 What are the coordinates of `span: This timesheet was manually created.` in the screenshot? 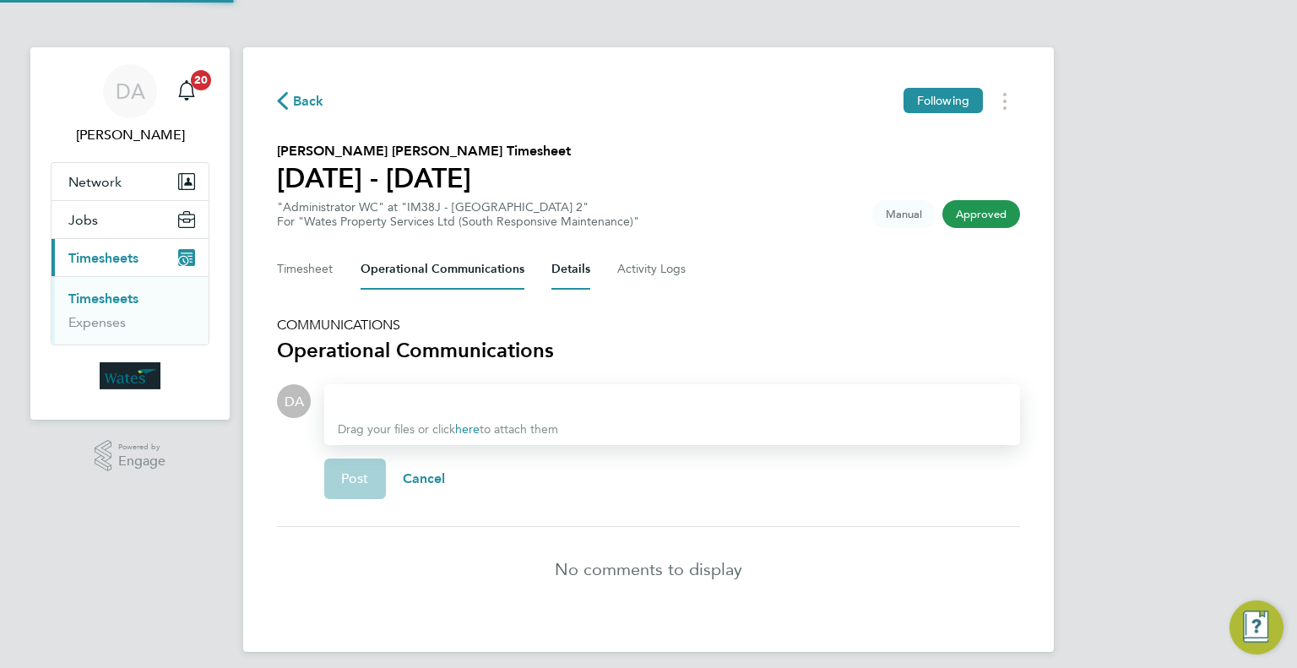 It's located at (903, 214).